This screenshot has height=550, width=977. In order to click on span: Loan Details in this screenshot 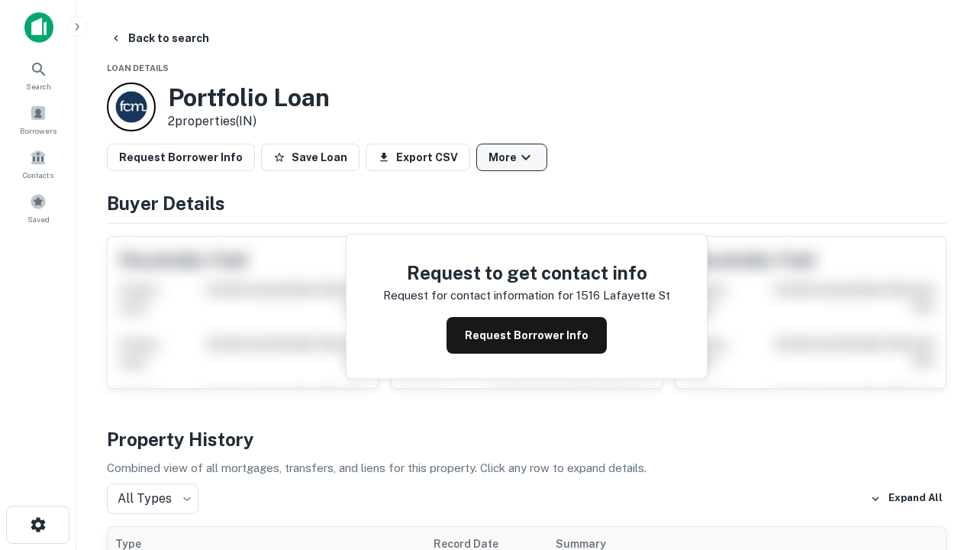, I will do `click(137, 68)`.